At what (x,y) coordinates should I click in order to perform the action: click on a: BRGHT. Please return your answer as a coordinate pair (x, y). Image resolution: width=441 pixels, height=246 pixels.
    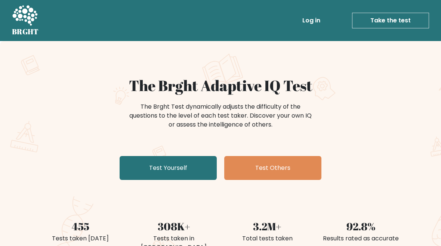
    Looking at the image, I should click on (25, 21).